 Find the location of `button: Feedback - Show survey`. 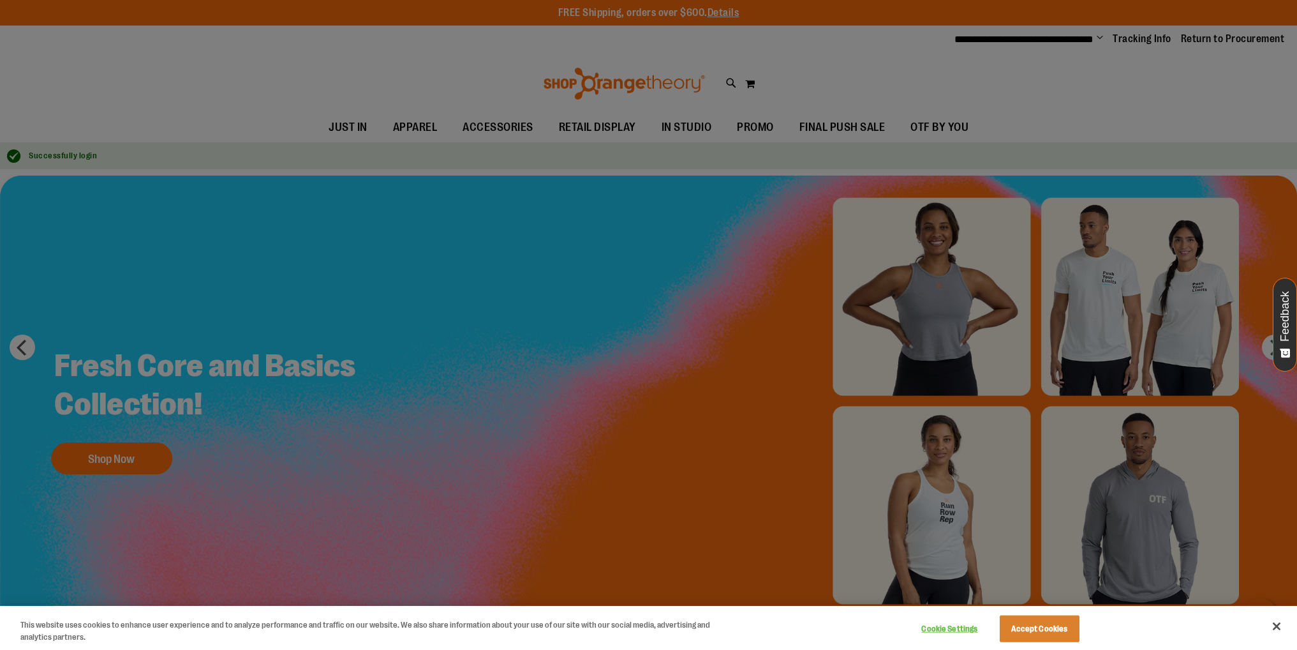

button: Feedback - Show survey is located at coordinates (1285, 324).